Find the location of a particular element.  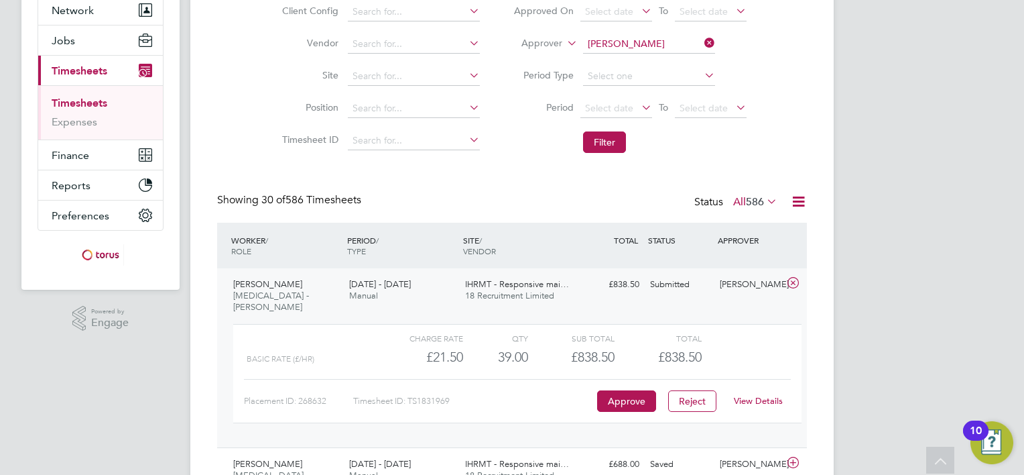

label: Timesheet ID is located at coordinates (308, 139).